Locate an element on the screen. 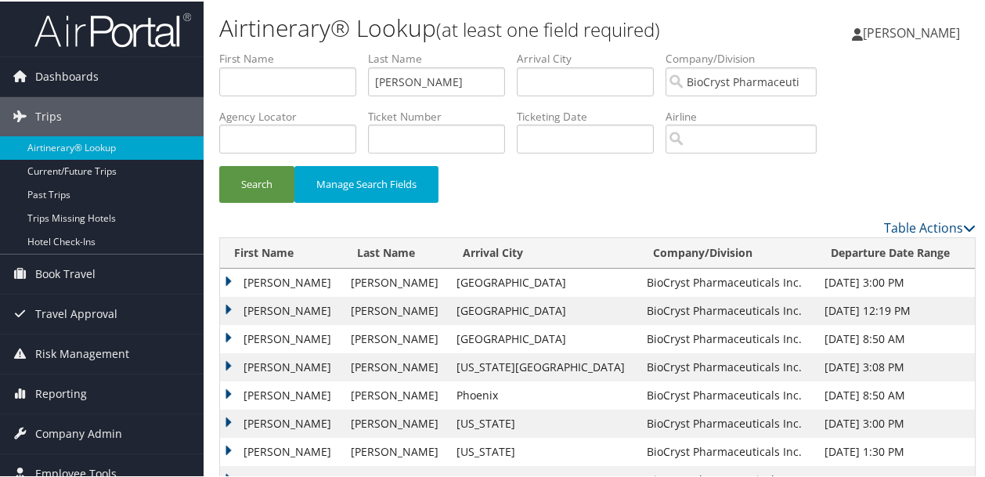  th: Departure Date Range: activate to sort column ascending is located at coordinates (896, 251).